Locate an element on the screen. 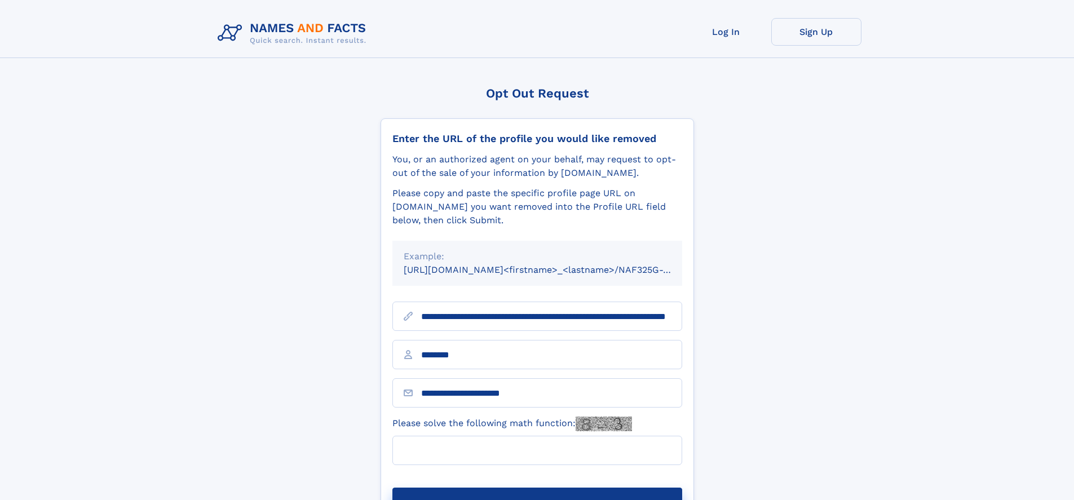 Image resolution: width=1074 pixels, height=500 pixels. img: Logo Names and Facts is located at coordinates (294, 33).